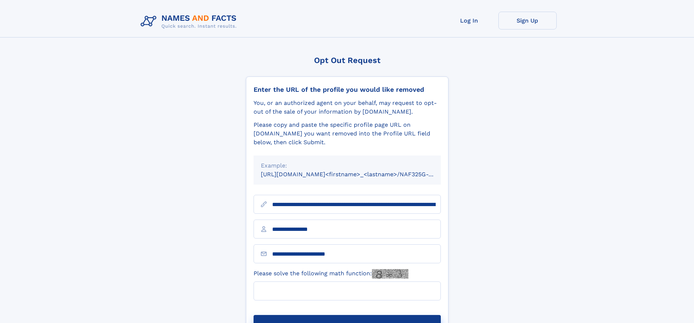  I want to click on div: Opt Out Request, so click(347, 60).